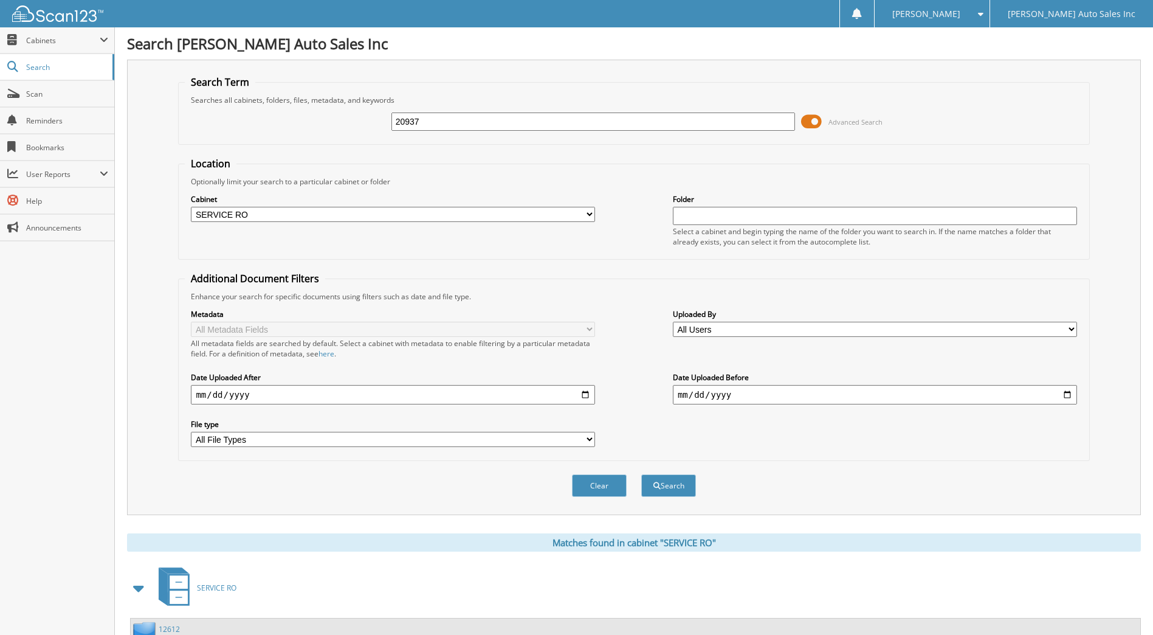  Describe the element at coordinates (393, 395) in the screenshot. I see `input: start` at that location.